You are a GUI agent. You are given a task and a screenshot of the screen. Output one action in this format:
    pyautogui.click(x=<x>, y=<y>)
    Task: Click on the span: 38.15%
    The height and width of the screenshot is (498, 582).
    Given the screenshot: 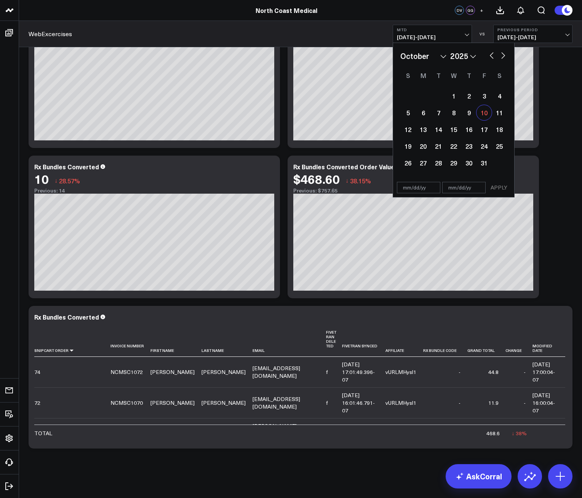 What is the action you would take?
    pyautogui.click(x=360, y=181)
    